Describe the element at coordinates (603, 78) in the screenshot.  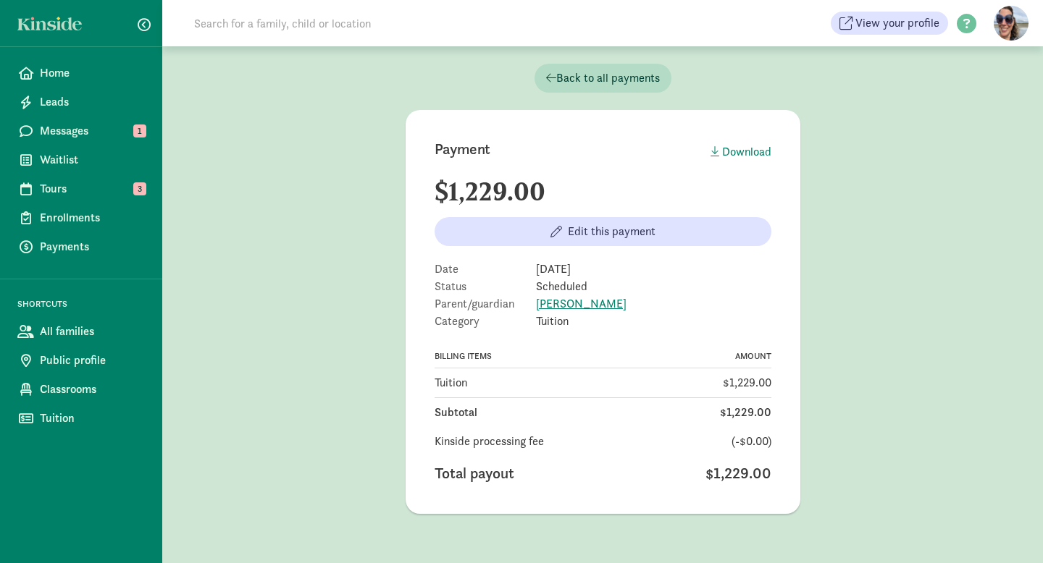
I see `a: Back to all payments` at that location.